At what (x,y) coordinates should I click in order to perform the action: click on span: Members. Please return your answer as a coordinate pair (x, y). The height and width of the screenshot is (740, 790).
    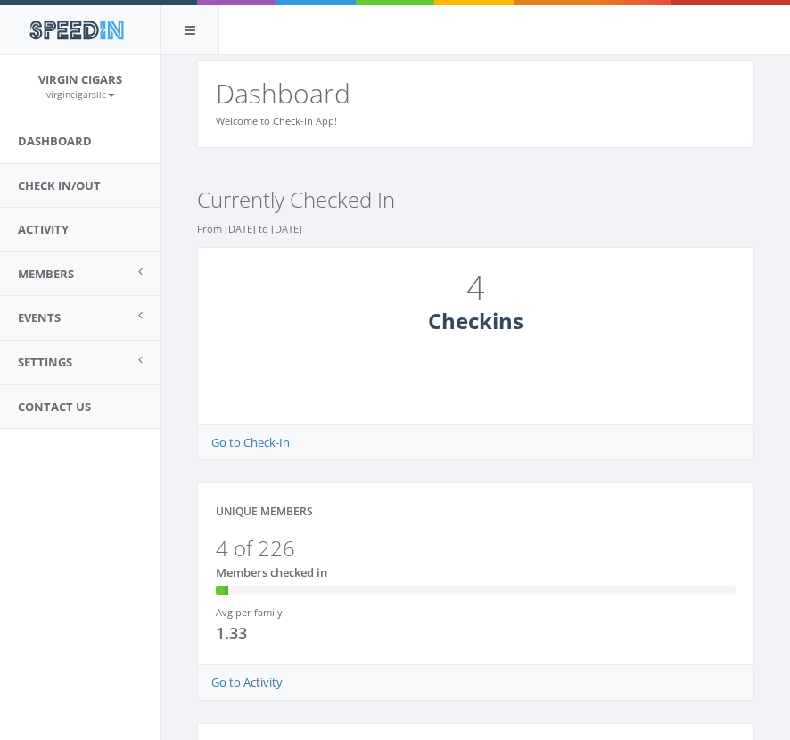
    Looking at the image, I should click on (45, 274).